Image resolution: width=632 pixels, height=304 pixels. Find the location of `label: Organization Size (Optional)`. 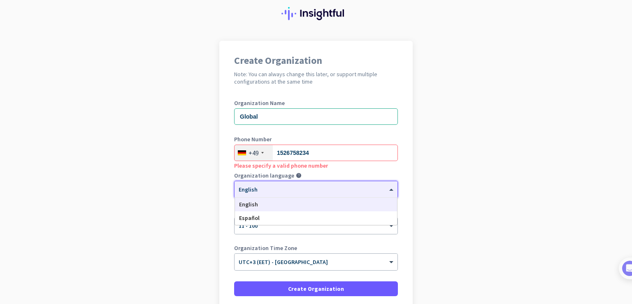

label: Organization Size (Optional) is located at coordinates (316, 212).